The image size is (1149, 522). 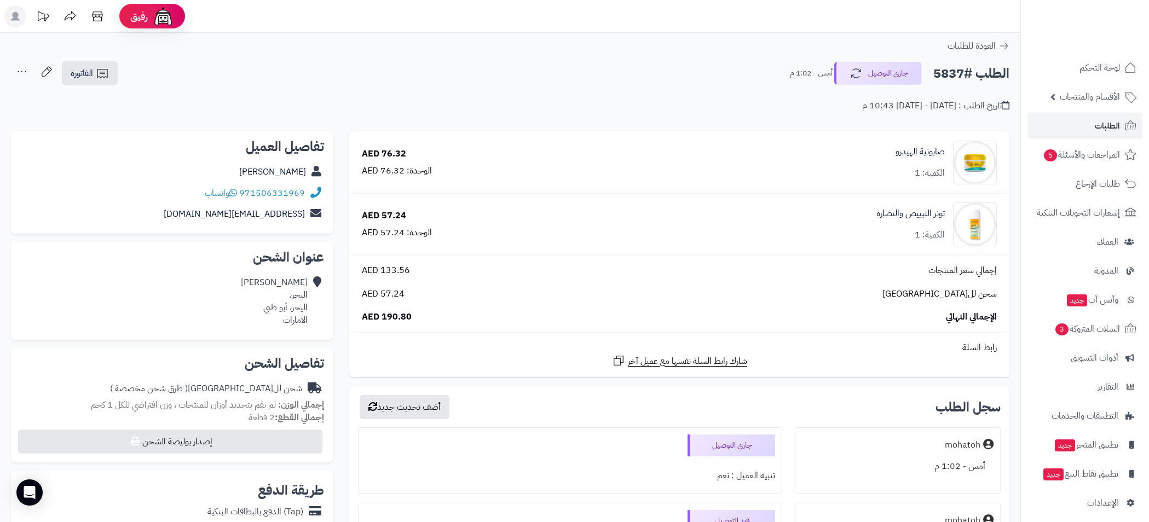 What do you see at coordinates (1081, 155) in the screenshot?
I see `span: المراجعات والأسئلة` at bounding box center [1081, 155].